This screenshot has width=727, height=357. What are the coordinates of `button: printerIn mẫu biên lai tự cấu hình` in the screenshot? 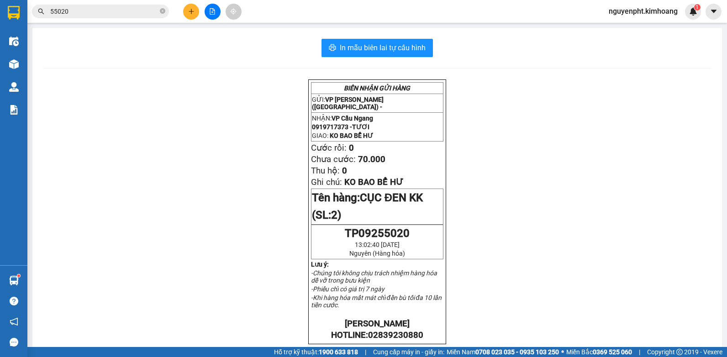 It's located at (377, 48).